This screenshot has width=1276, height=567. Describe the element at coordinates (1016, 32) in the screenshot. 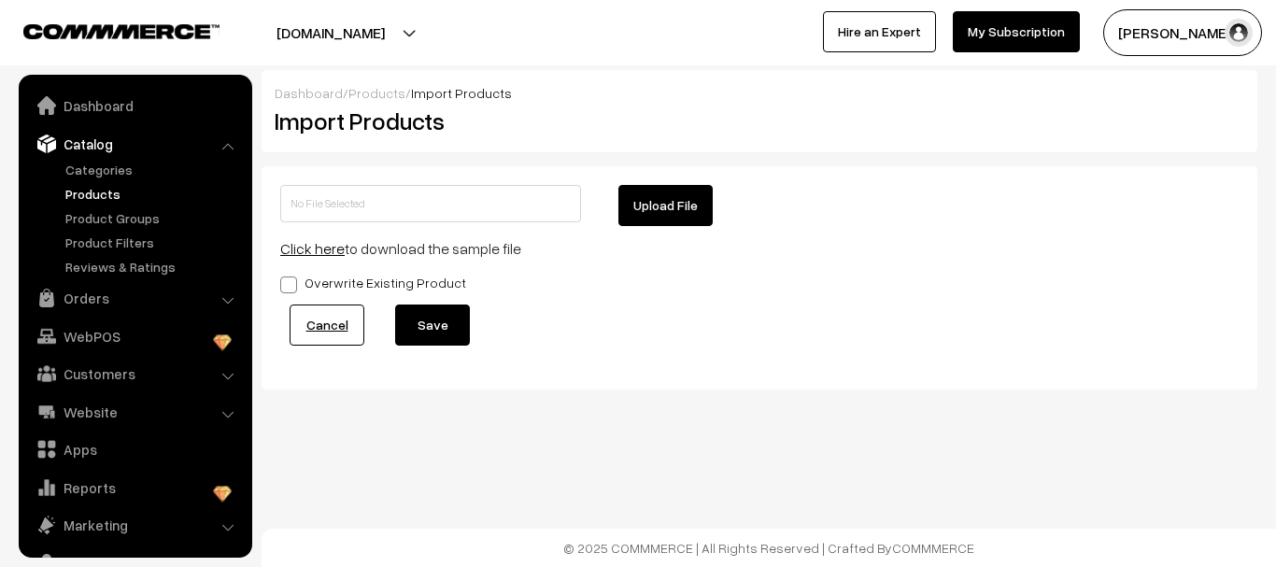

I see `a: My Subscription` at that location.